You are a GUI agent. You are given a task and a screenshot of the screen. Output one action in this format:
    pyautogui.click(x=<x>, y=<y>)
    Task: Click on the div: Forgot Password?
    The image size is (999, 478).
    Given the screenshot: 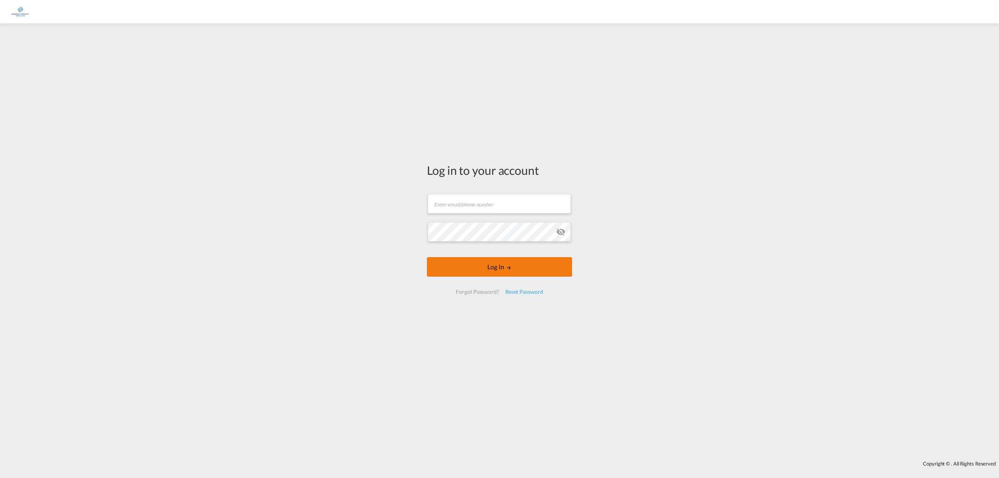 What is the action you would take?
    pyautogui.click(x=477, y=292)
    